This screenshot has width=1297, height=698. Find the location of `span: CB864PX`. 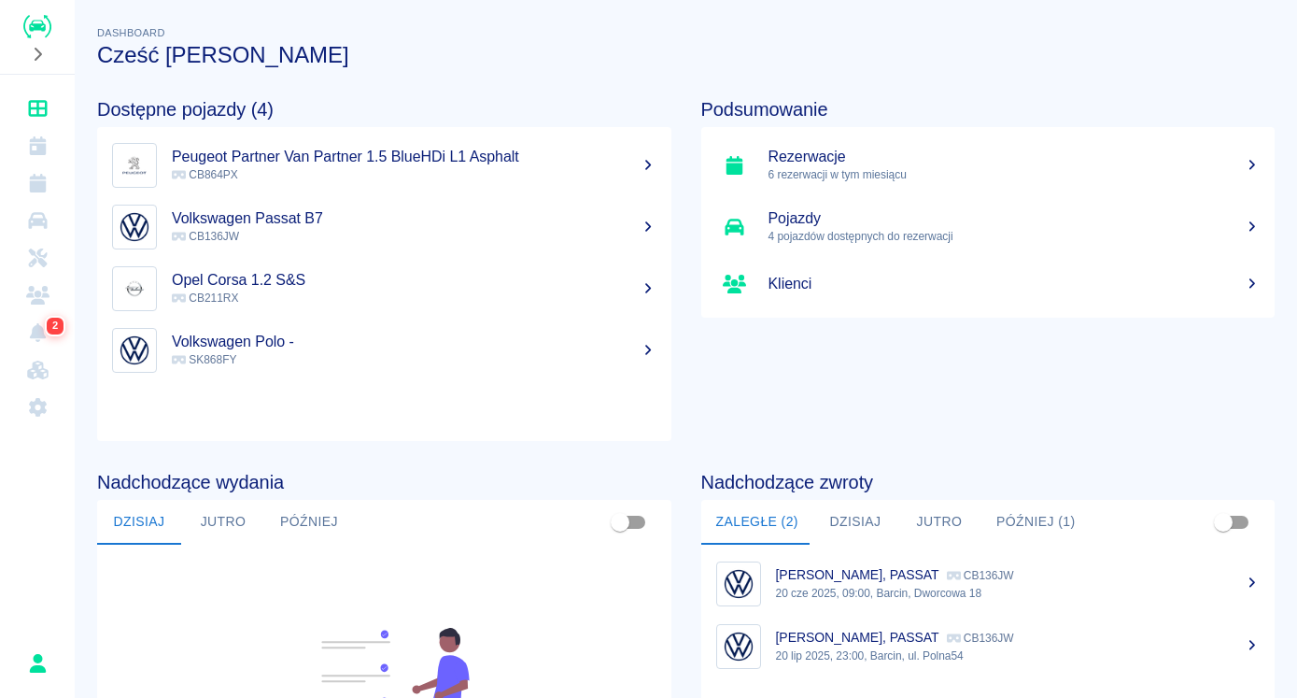

span: CB864PX is located at coordinates (205, 175).